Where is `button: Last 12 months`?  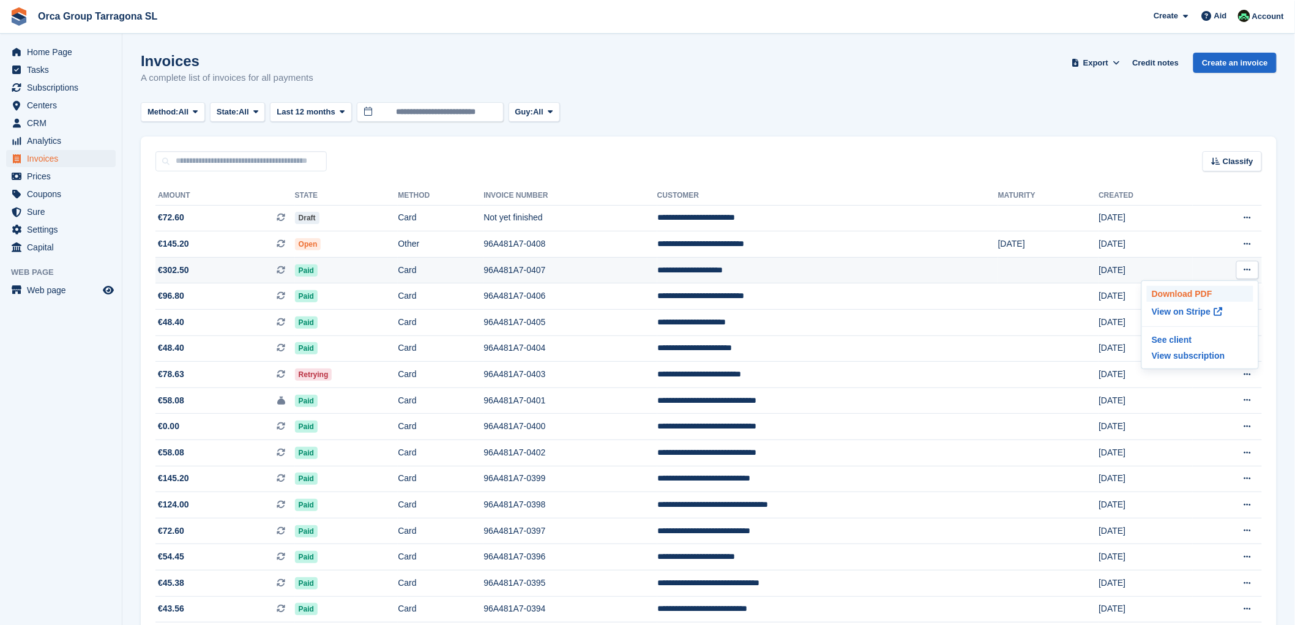
button: Last 12 months is located at coordinates (310, 112).